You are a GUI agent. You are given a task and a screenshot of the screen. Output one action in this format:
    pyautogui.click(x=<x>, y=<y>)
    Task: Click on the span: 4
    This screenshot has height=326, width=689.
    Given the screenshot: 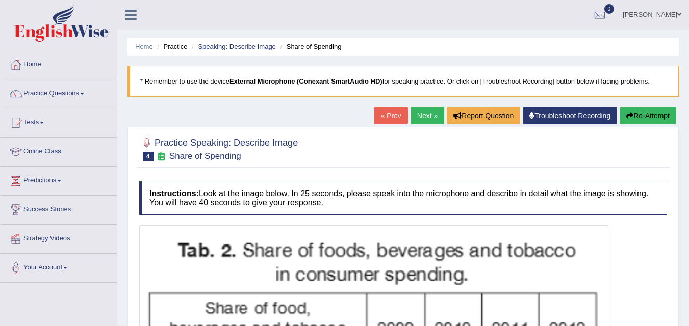 What is the action you would take?
    pyautogui.click(x=148, y=156)
    